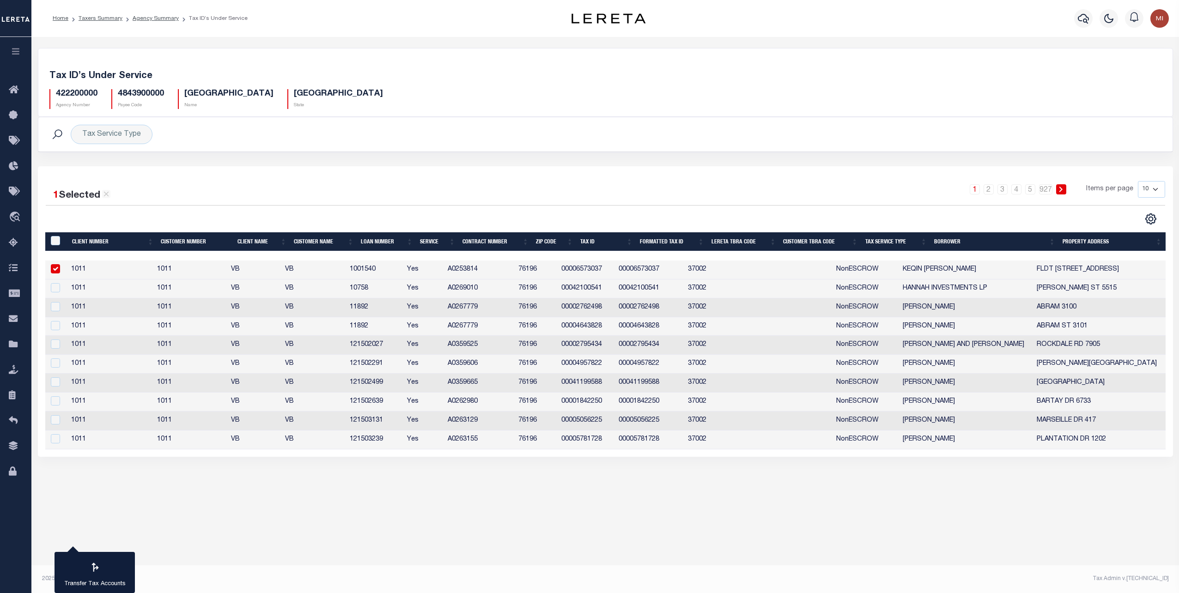 Image resolution: width=1179 pixels, height=593 pixels. Describe the element at coordinates (586, 421) in the screenshot. I see `td: 00005056225` at that location.